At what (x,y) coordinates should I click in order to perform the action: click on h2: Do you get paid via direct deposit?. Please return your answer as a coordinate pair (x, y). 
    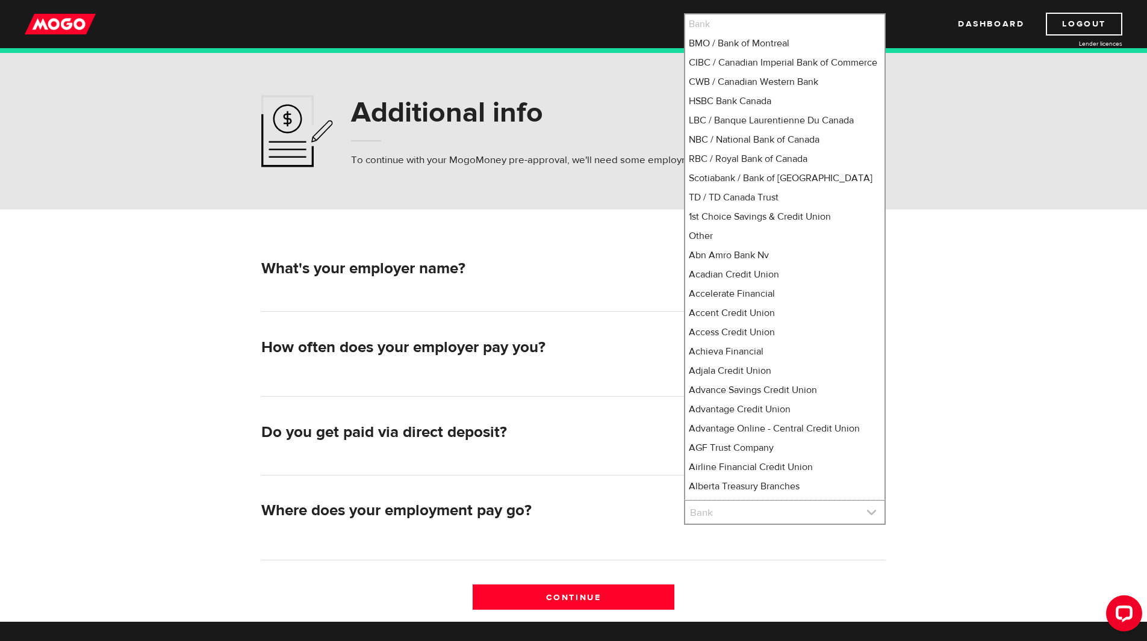
    Looking at the image, I should click on (468, 432).